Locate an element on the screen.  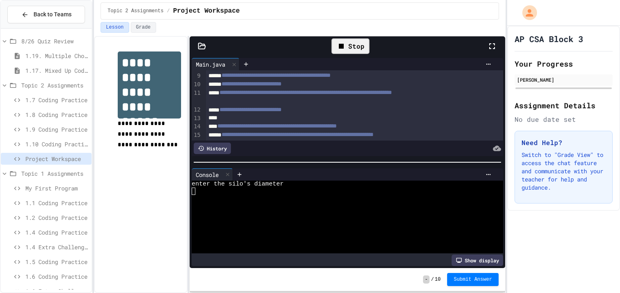
div: 16 is located at coordinates (197, 143).